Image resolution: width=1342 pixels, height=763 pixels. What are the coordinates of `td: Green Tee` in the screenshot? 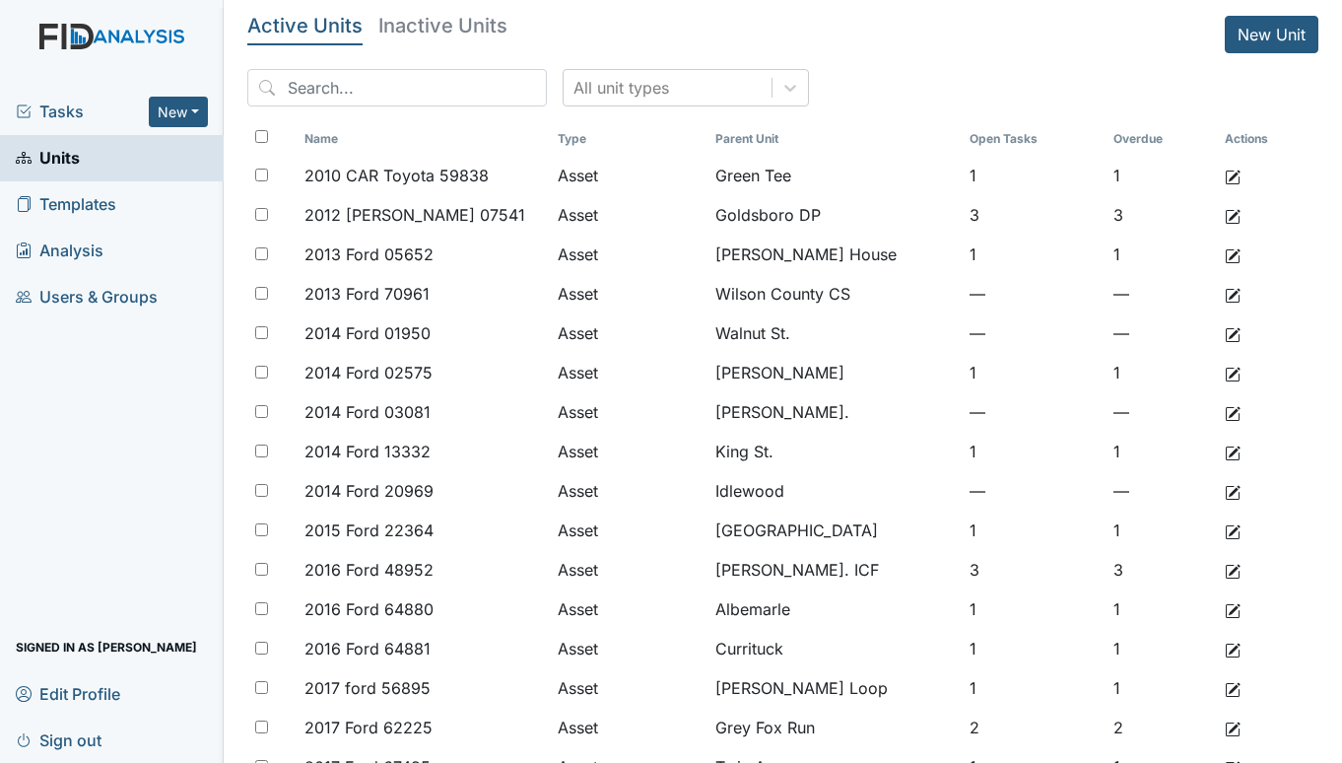 It's located at (834, 175).